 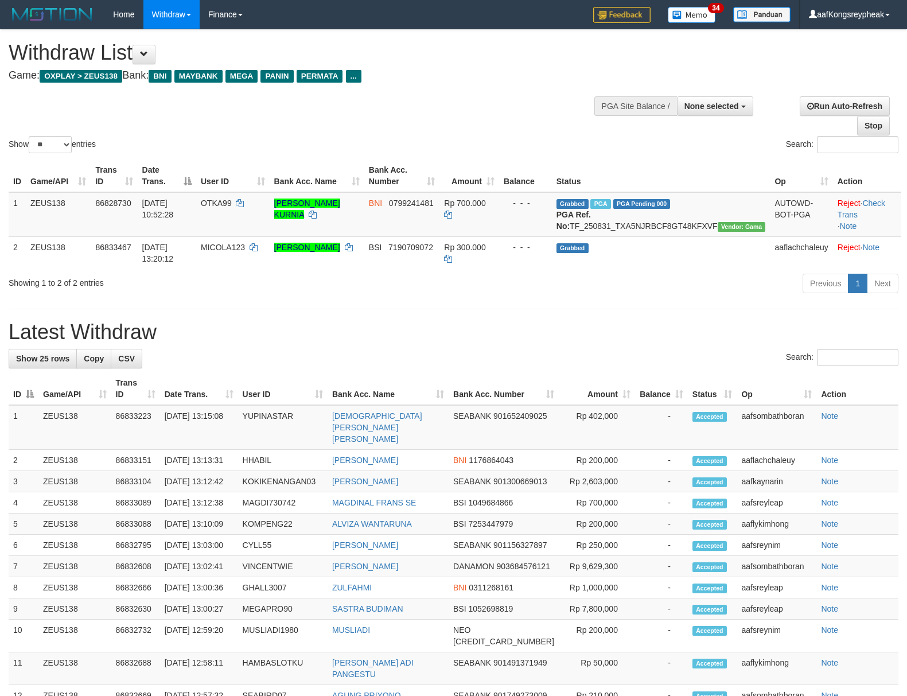 What do you see at coordinates (352, 588) in the screenshot?
I see `a: ZULFAHMI` at bounding box center [352, 588].